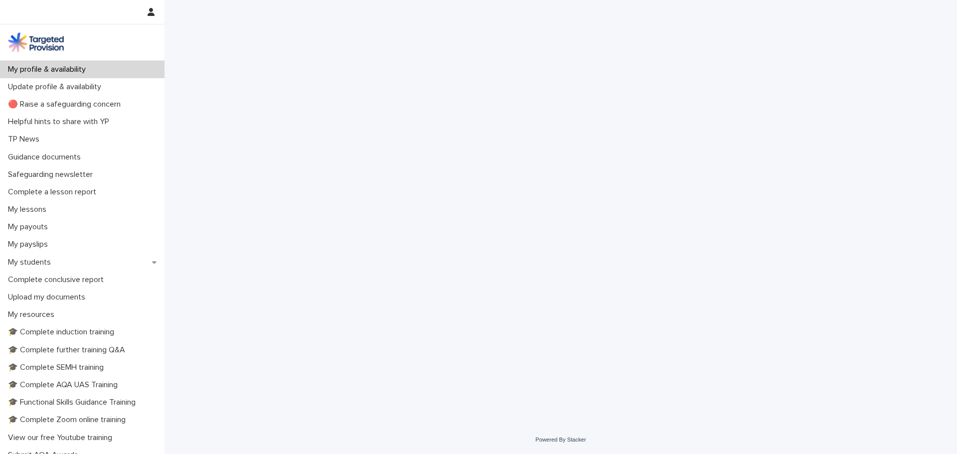 Image resolution: width=957 pixels, height=454 pixels. What do you see at coordinates (66, 104) in the screenshot?
I see `p: 🔴 Raise a safeguarding concern` at bounding box center [66, 104].